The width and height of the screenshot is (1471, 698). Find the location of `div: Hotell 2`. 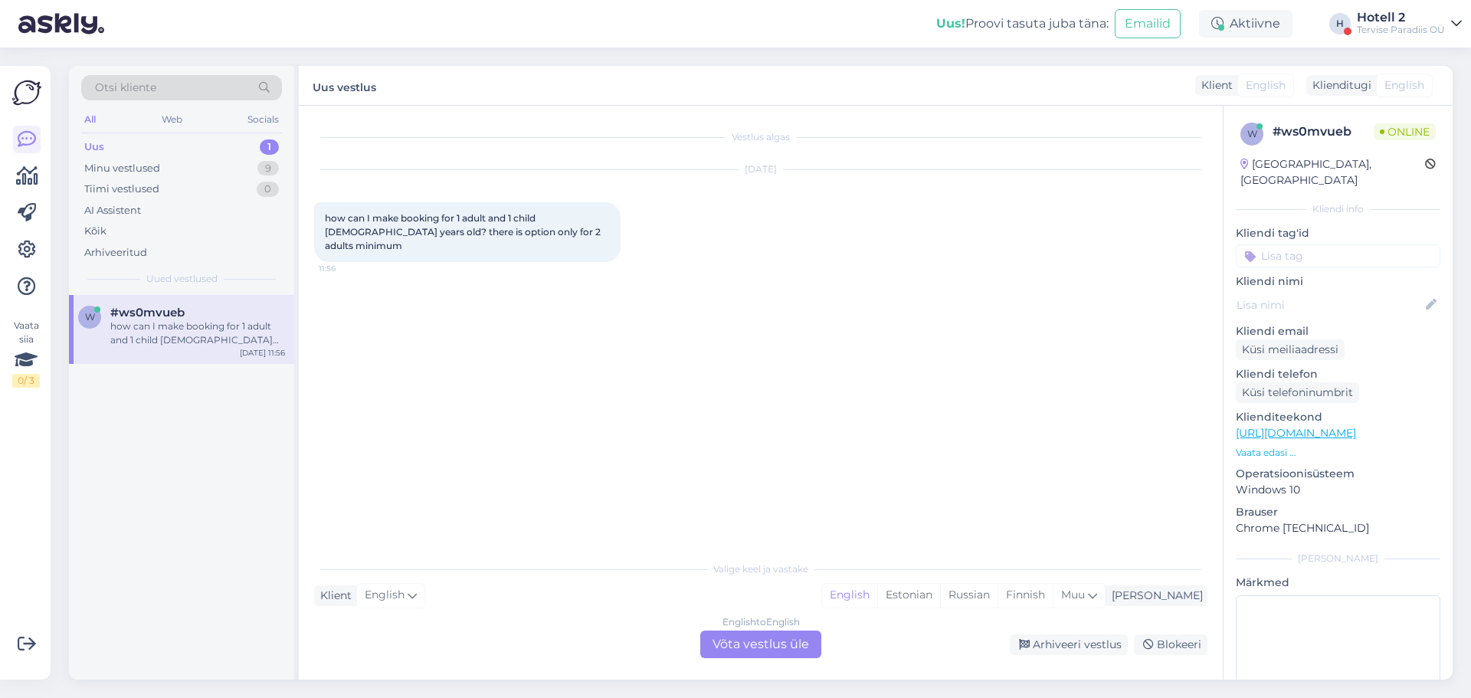

div: Hotell 2 is located at coordinates (1401, 18).